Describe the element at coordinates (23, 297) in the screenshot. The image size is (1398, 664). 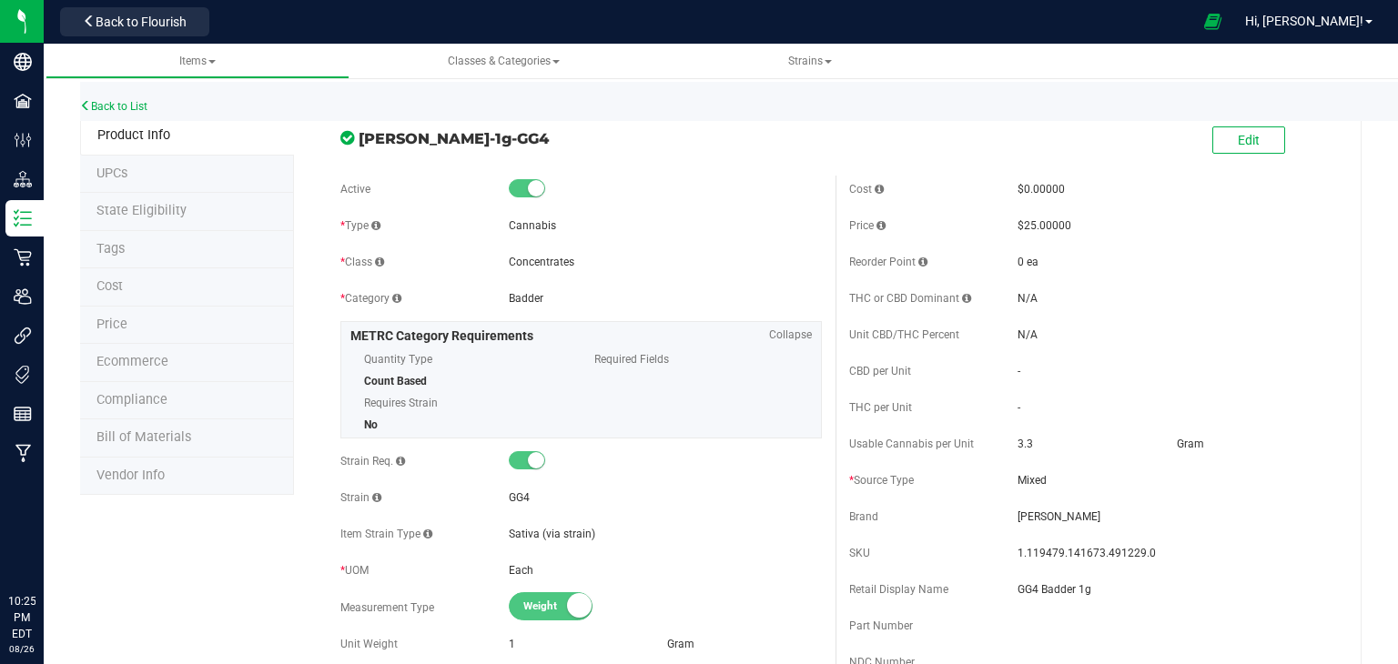
I see `inline-svg: Users` at that location.